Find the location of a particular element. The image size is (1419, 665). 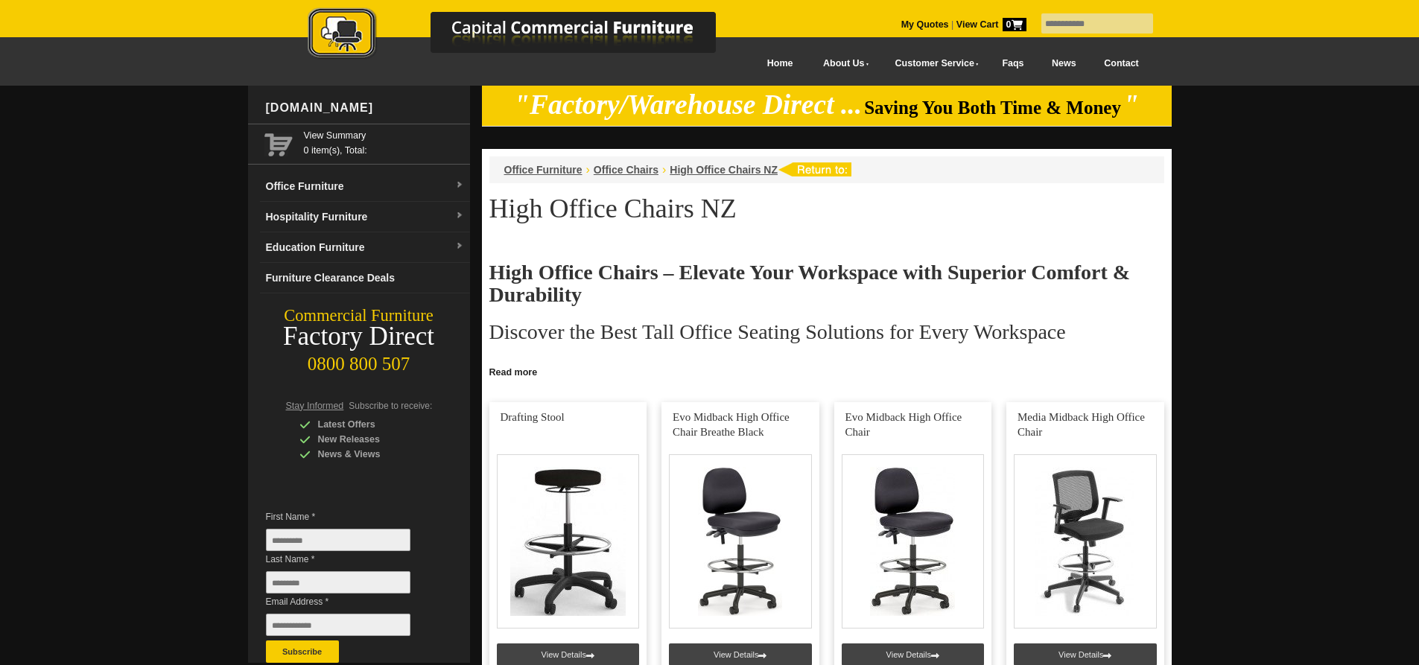

a: Furniture Clearance Deals is located at coordinates (365, 278).